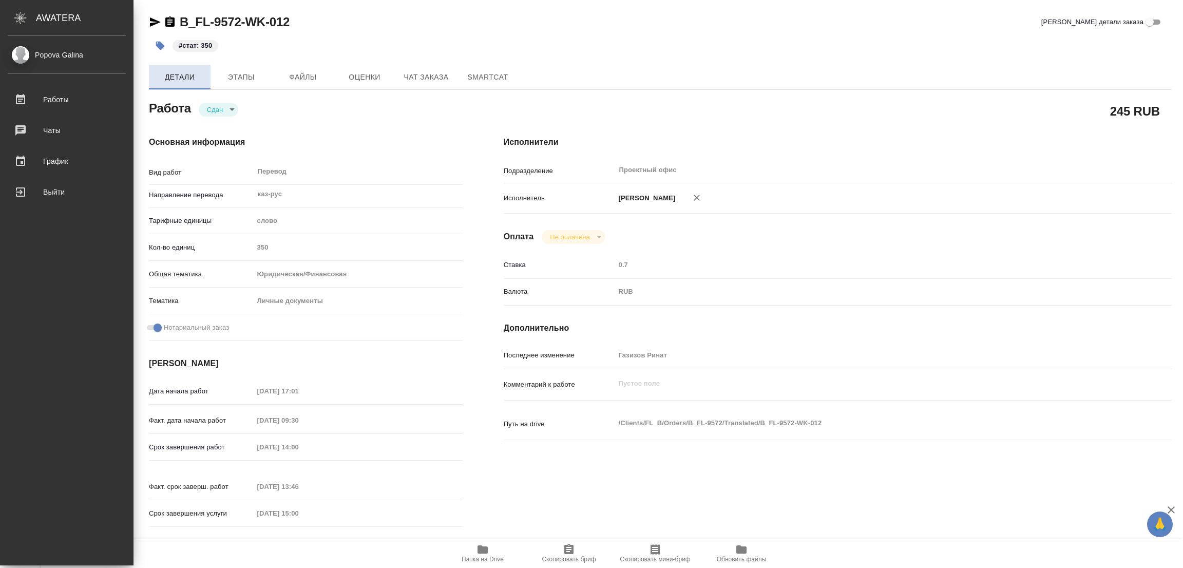 The height and width of the screenshot is (568, 1183). Describe the element at coordinates (559, 198) in the screenshot. I see `p: Исполнитель` at that location.